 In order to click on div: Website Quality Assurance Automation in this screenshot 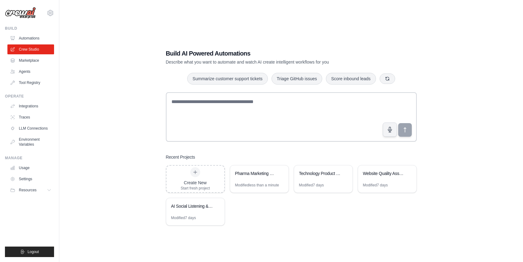, I will do `click(384, 173)`.